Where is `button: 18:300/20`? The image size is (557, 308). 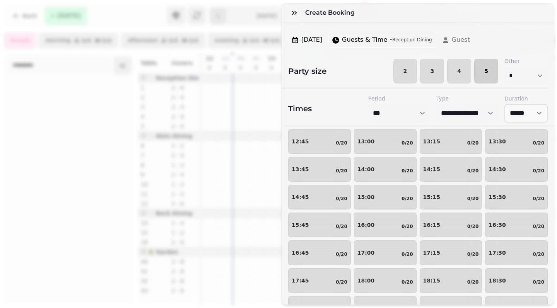 button: 18:300/20 is located at coordinates (516, 281).